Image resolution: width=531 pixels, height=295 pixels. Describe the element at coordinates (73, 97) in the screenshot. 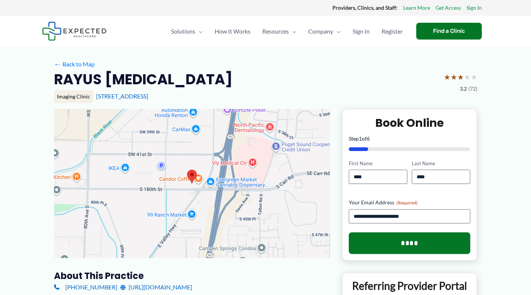

I see `div: Imaging Clinic` at that location.